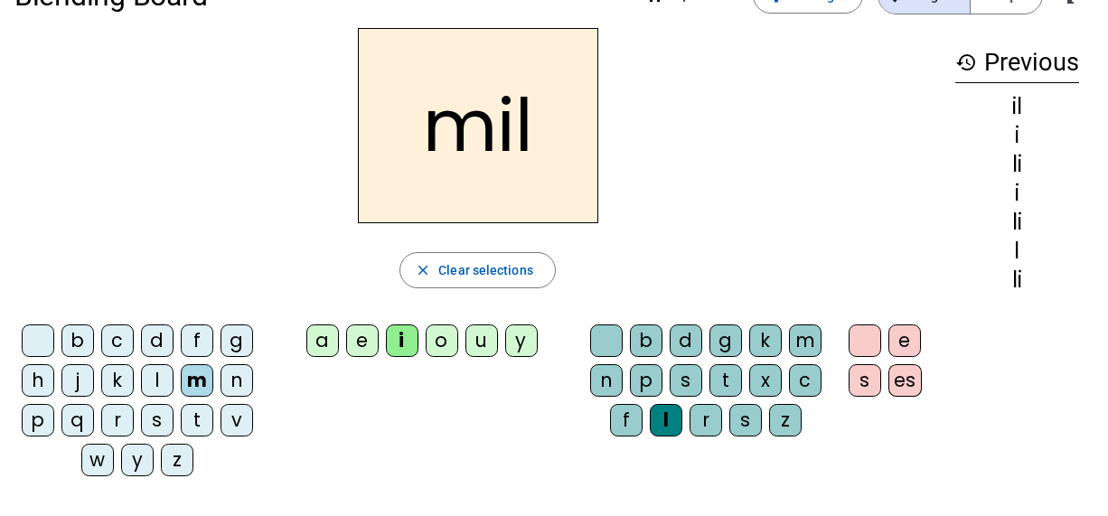 This screenshot has width=1108, height=516. What do you see at coordinates (485, 270) in the screenshot?
I see `span: Clear selections` at bounding box center [485, 270].